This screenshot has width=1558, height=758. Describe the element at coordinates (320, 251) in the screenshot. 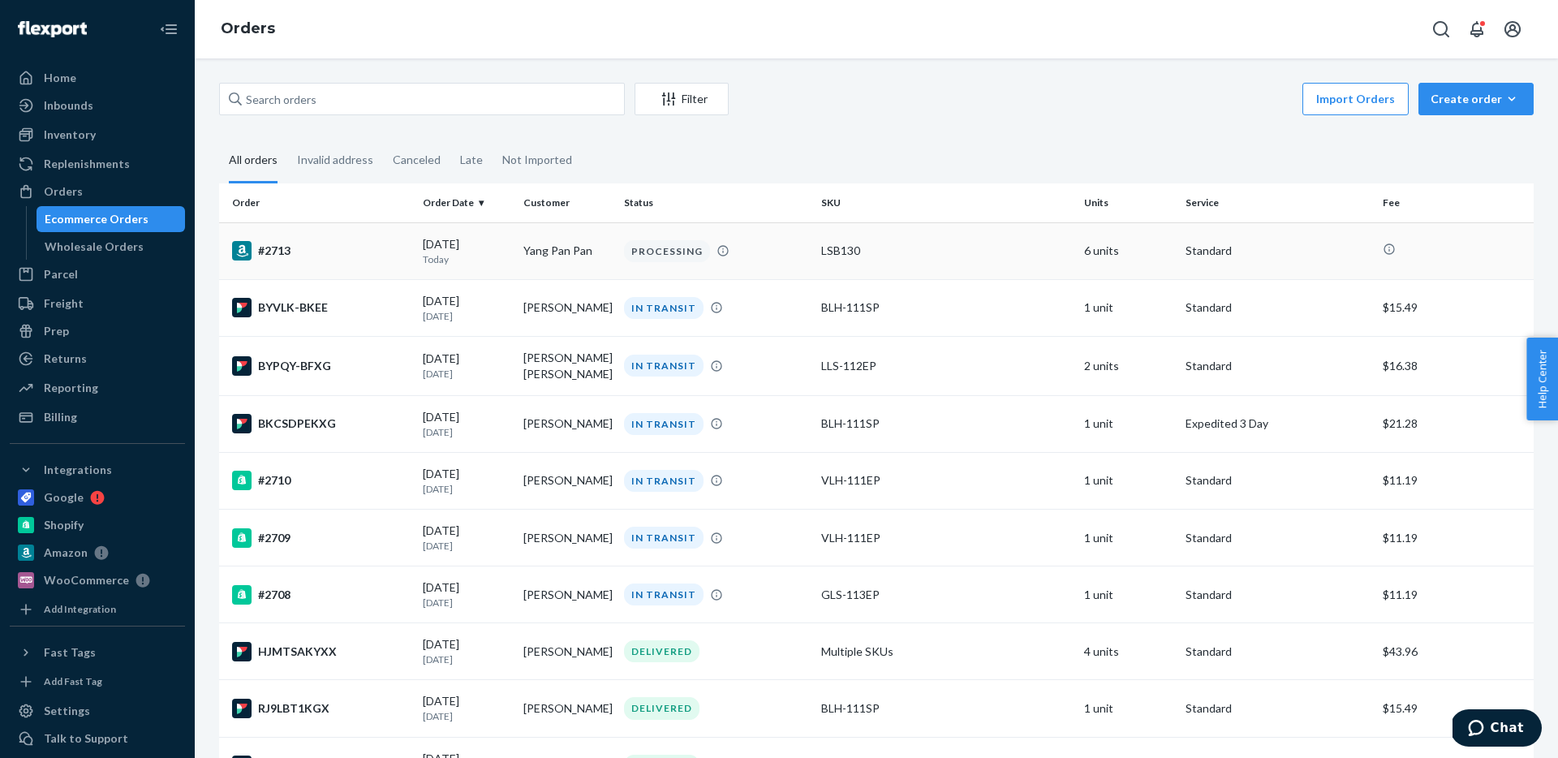

I see `div: #2713` at that location.